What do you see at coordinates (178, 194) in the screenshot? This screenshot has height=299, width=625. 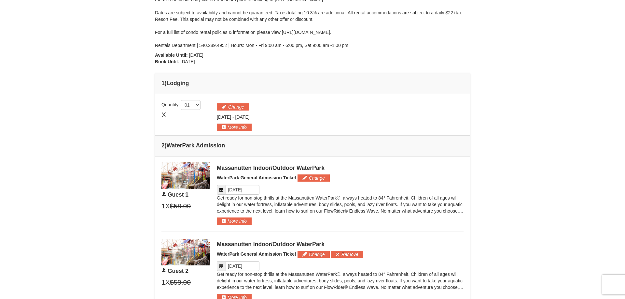 I see `span: Guest 1` at bounding box center [178, 194].